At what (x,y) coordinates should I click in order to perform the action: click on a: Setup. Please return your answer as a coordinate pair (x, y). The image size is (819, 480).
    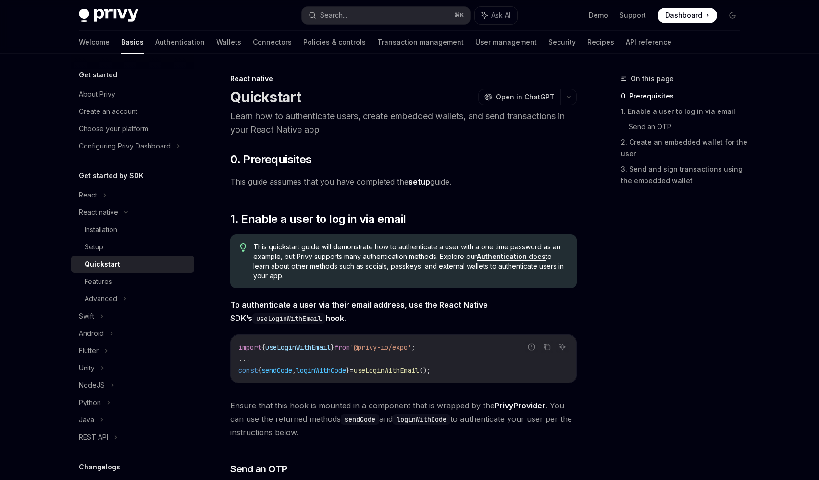
    Looking at the image, I should click on (133, 247).